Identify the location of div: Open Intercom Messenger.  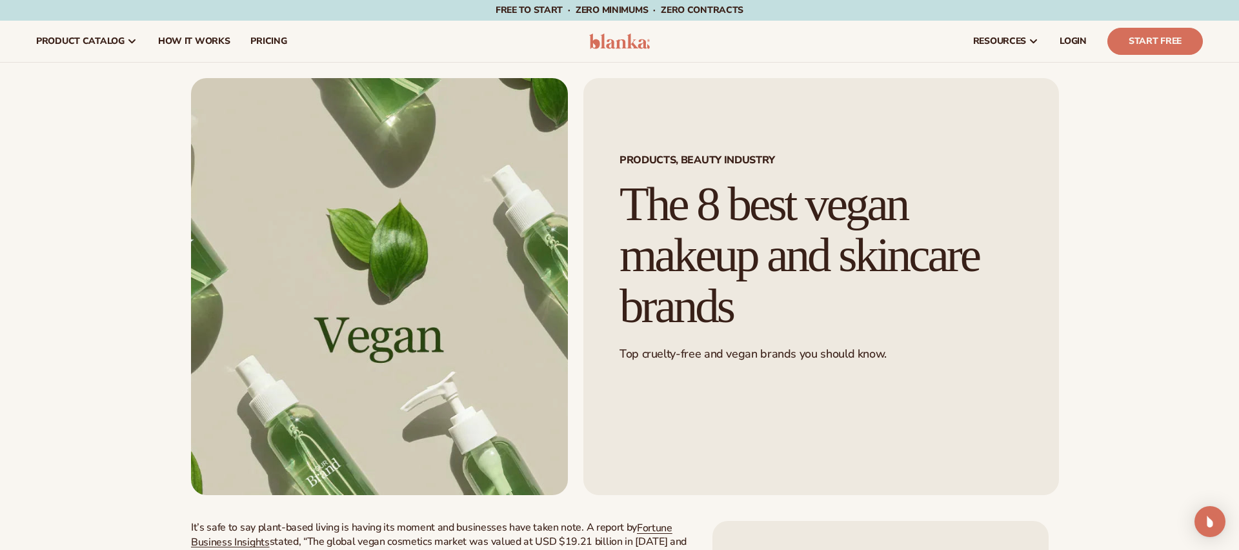
(1210, 521).